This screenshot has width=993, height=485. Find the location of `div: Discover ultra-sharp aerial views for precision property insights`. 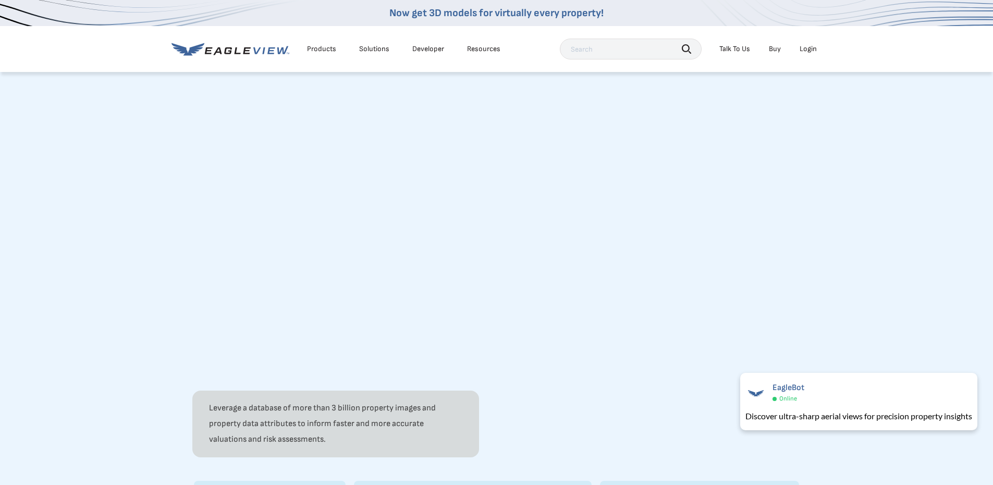

div: Discover ultra-sharp aerial views for precision property insights is located at coordinates (859, 416).